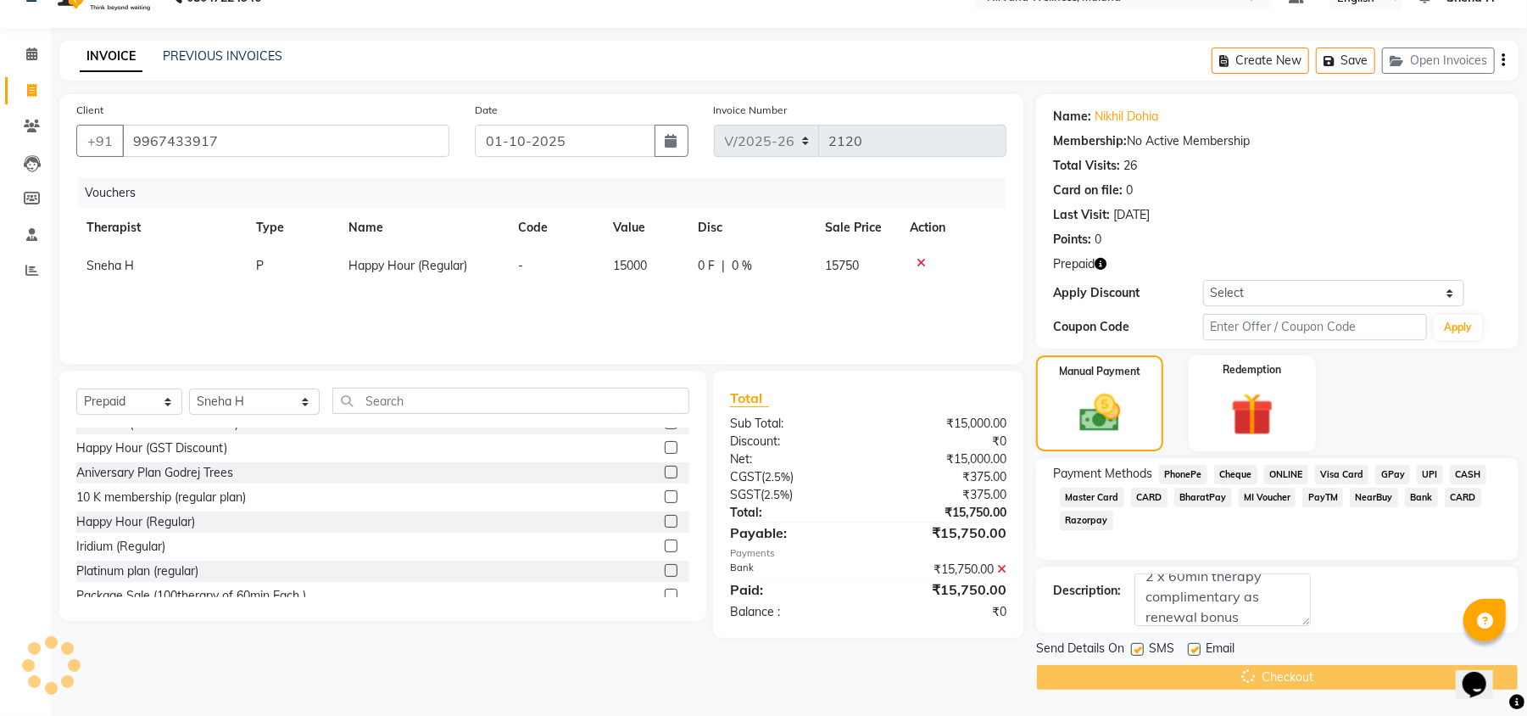  Describe the element at coordinates (1162, 650) in the screenshot. I see `span: SMS` at that location.